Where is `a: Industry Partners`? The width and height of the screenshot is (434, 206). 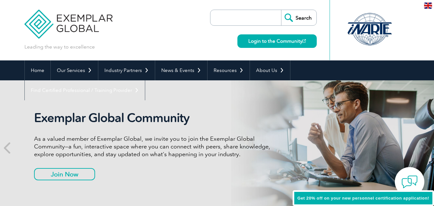 a: Industry Partners is located at coordinates (126, 70).